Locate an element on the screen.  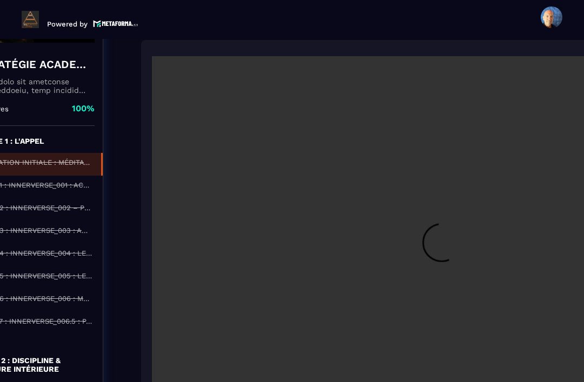
img: logo is located at coordinates (116, 23).